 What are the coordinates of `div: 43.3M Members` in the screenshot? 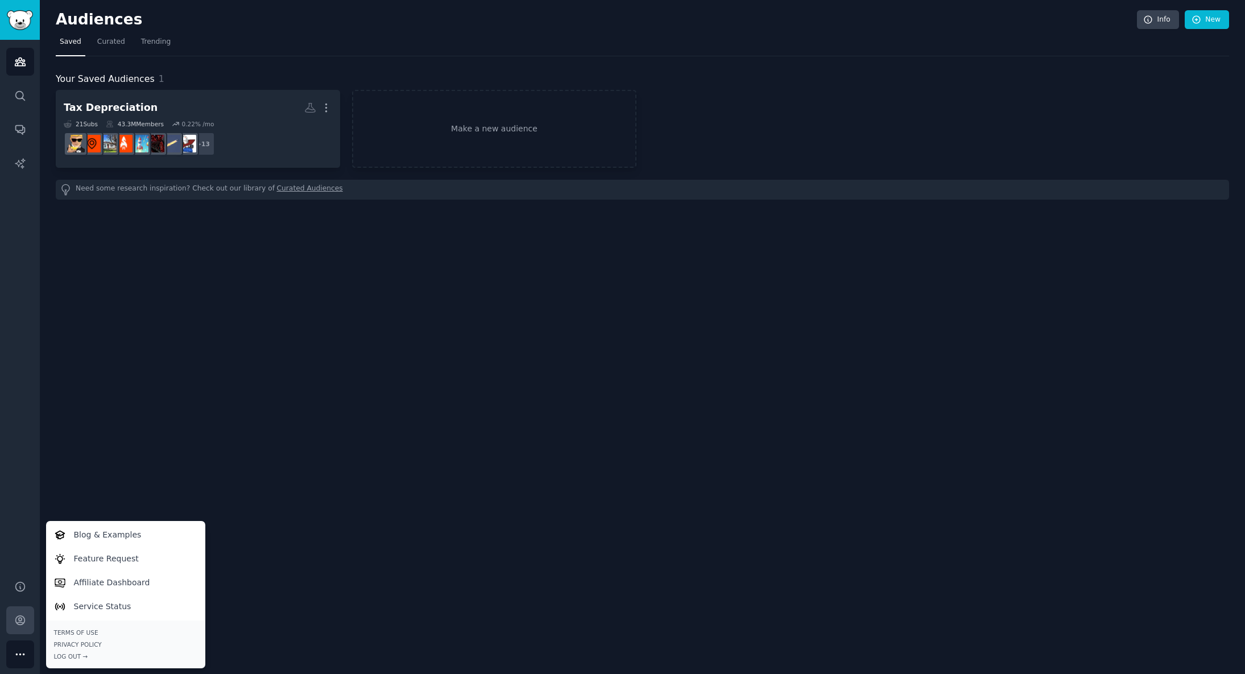 It's located at (135, 124).